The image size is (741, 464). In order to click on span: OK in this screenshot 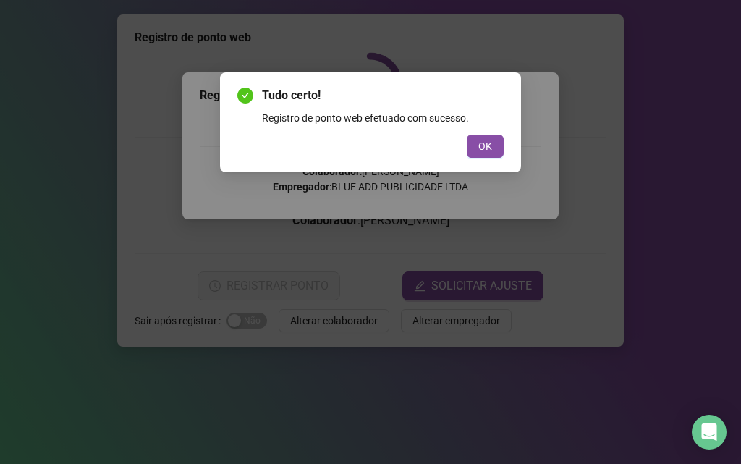, I will do `click(485, 146)`.